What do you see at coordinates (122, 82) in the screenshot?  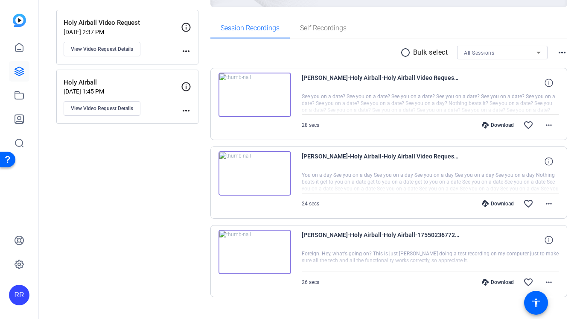 I see `p: Holy Airball` at bounding box center [122, 82].